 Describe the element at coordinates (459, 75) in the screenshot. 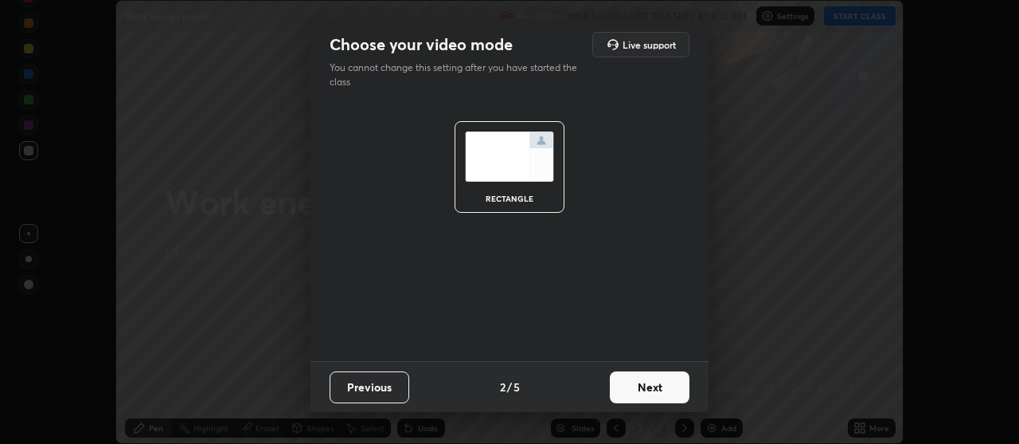

I see `p: You cannot change this setting after you have started the class` at that location.